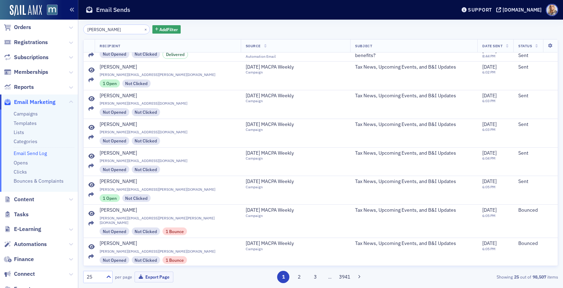 The width and height of the screenshot is (563, 288). I want to click on span: E-Learning, so click(28, 229).